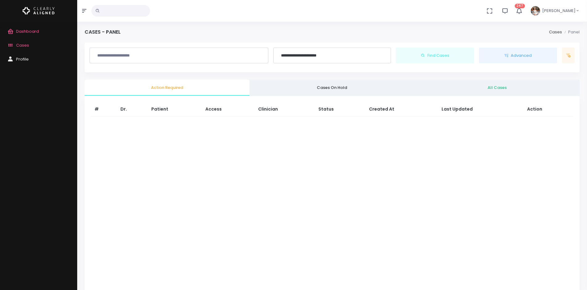 The image size is (587, 290). What do you see at coordinates (102, 32) in the screenshot?
I see `h4: Cases - Panel` at bounding box center [102, 32].